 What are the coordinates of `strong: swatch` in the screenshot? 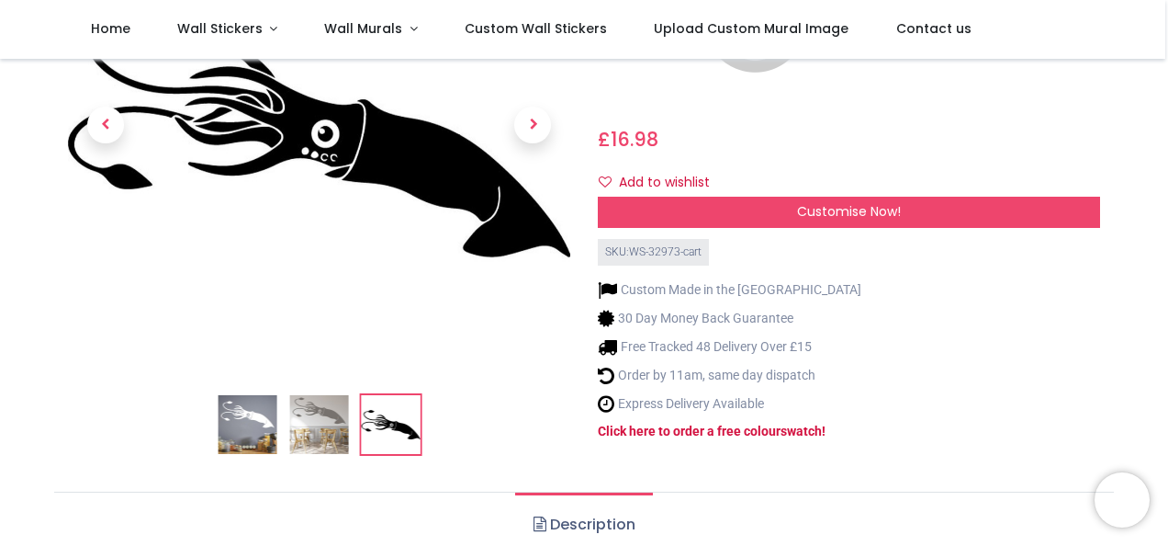 It's located at (801, 431).